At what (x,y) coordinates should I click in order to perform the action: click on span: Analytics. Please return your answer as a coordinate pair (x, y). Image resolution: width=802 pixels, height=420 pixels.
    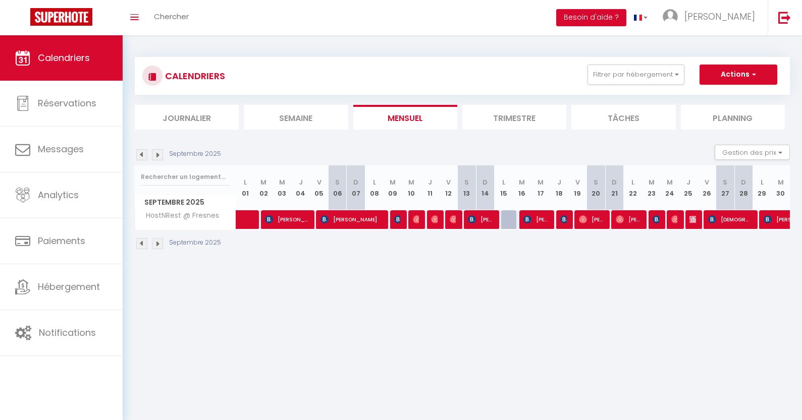
    Looking at the image, I should click on (58, 195).